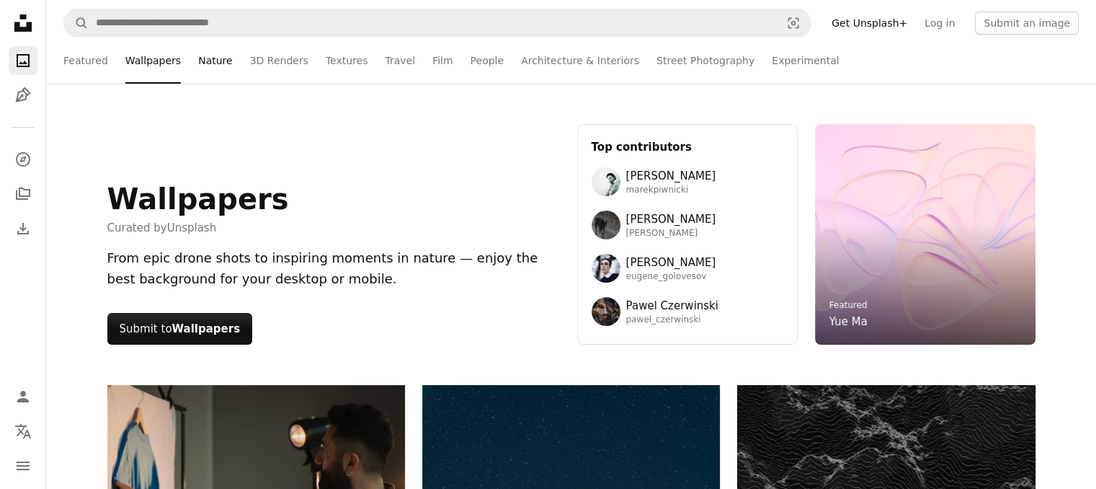 Image resolution: width=1096 pixels, height=489 pixels. What do you see at coordinates (438, 23) in the screenshot?
I see `form: Find visuals sitewide` at bounding box center [438, 23].